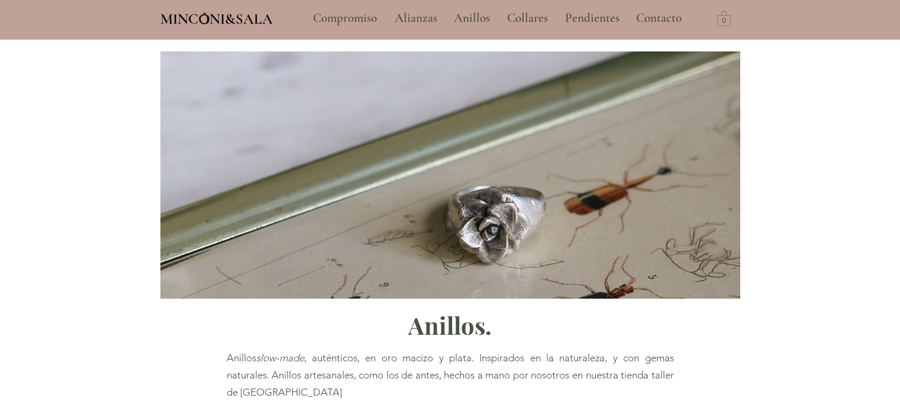 The image size is (900, 411). What do you see at coordinates (217, 19) in the screenshot?
I see `span: MINCONI&SALA` at bounding box center [217, 19].